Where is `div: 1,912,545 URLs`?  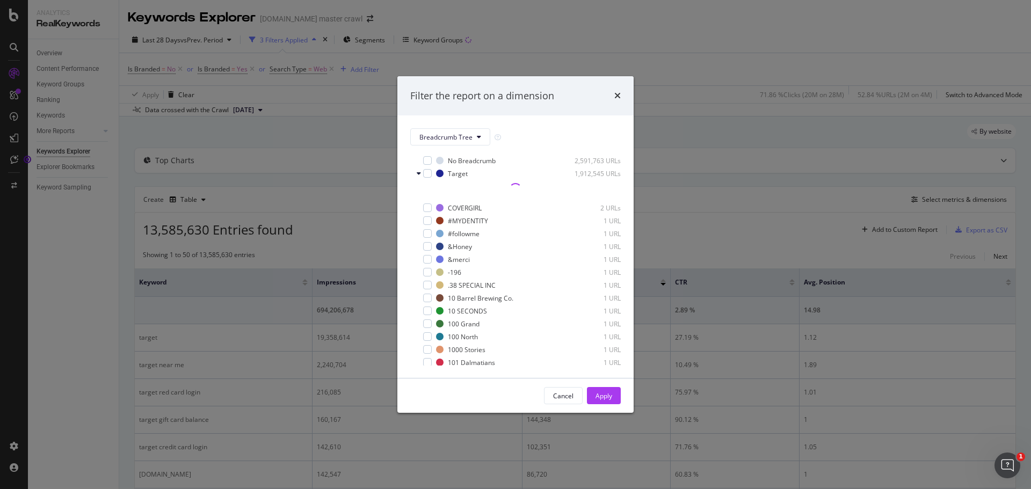
div: 1,912,545 URLs is located at coordinates (594, 173).